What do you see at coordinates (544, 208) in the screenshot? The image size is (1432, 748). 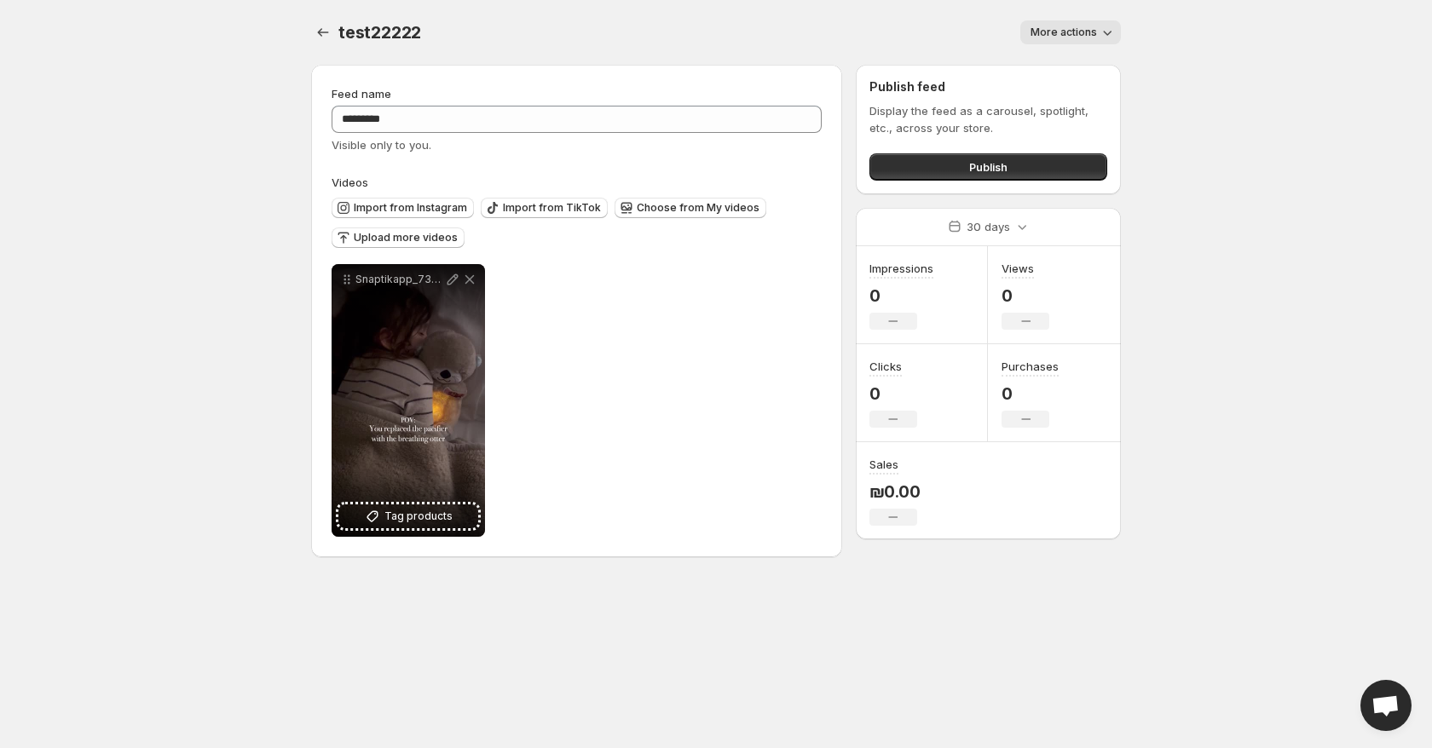 I see `button: Import from TikTok` at bounding box center [544, 208].